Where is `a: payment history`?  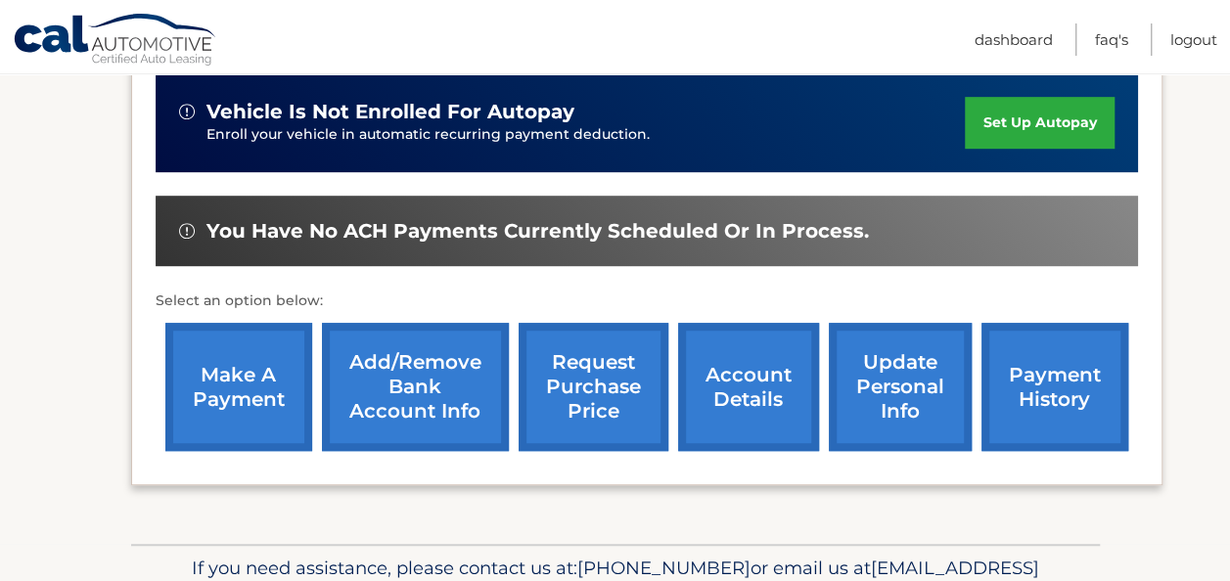
a: payment history is located at coordinates (1055, 386).